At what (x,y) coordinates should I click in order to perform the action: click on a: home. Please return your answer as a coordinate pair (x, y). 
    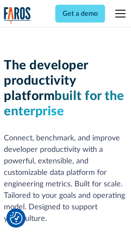
    Looking at the image, I should click on (17, 15).